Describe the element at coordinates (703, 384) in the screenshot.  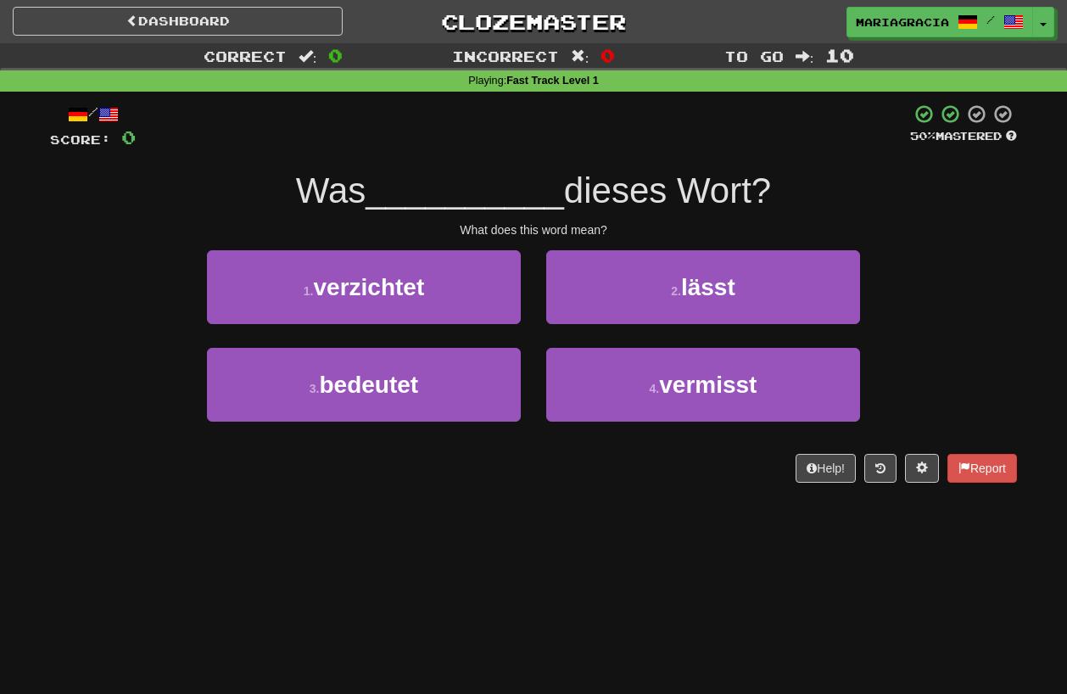
I see `button: 4.vermisst` at that location.